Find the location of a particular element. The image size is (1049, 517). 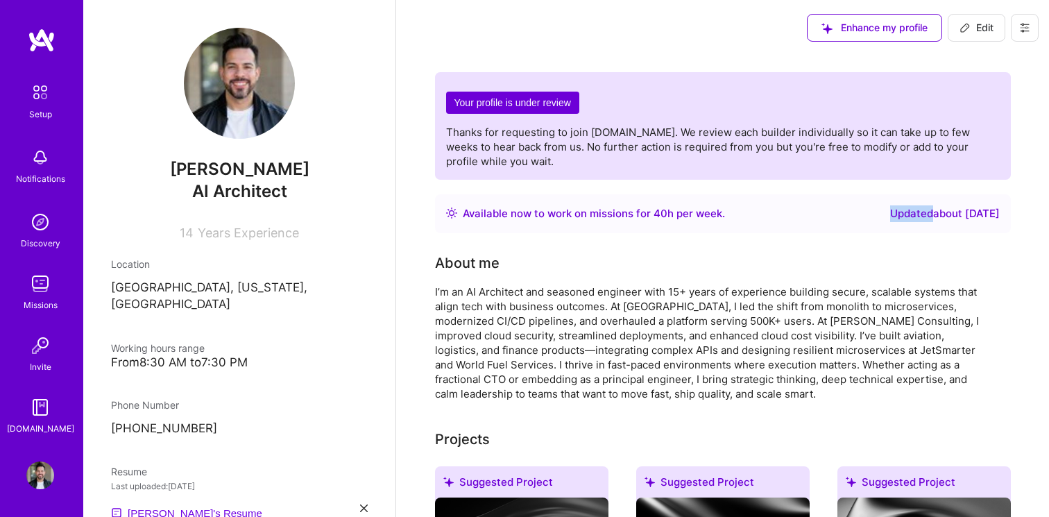

span: 40 is located at coordinates (661, 213).